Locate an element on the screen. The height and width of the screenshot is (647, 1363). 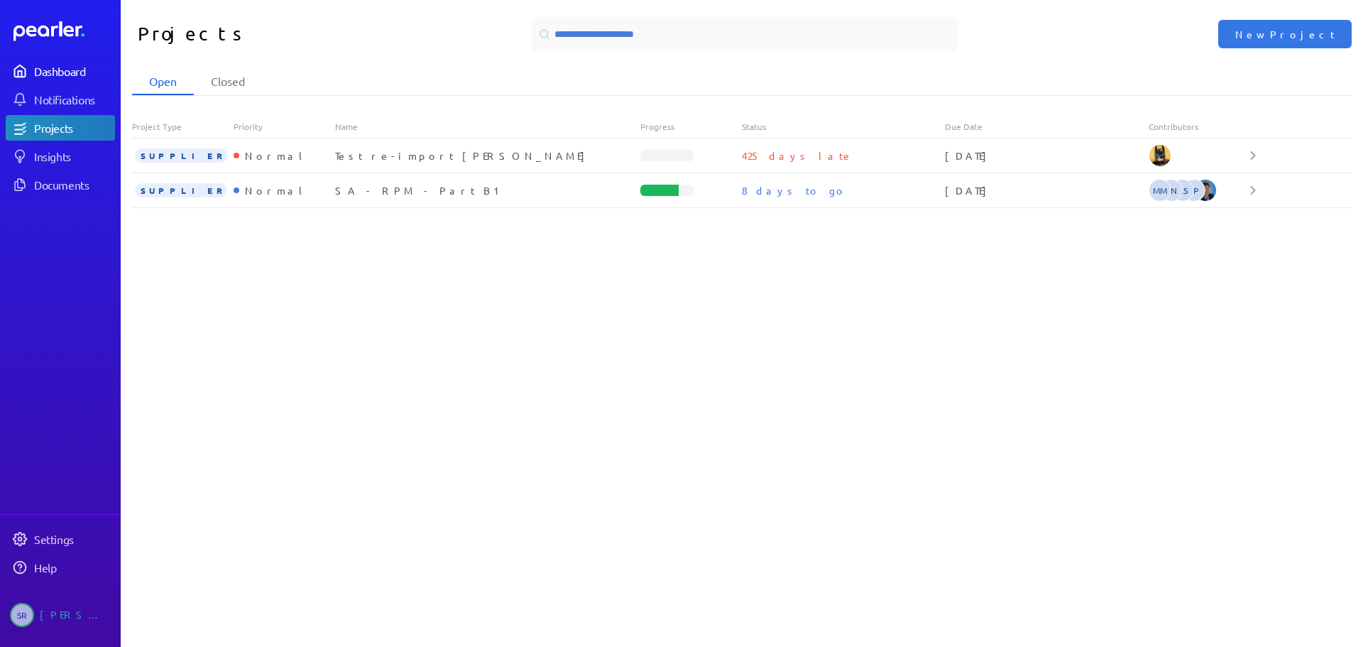
div: Insights is located at coordinates (74, 156).